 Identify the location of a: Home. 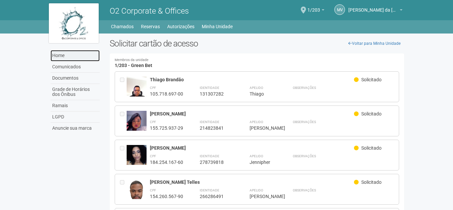
(75, 56).